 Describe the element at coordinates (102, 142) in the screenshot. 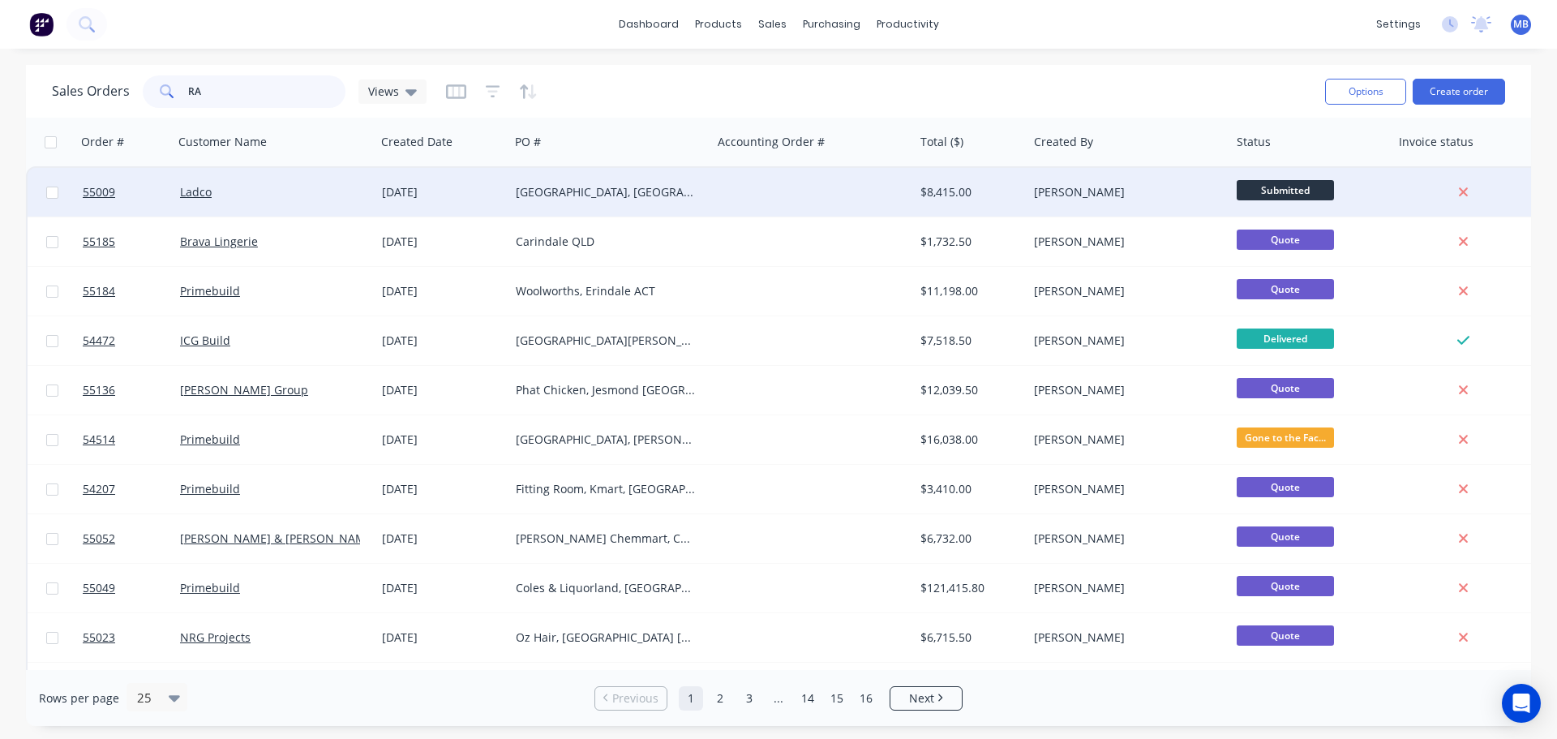

I see `div: Order #` at that location.